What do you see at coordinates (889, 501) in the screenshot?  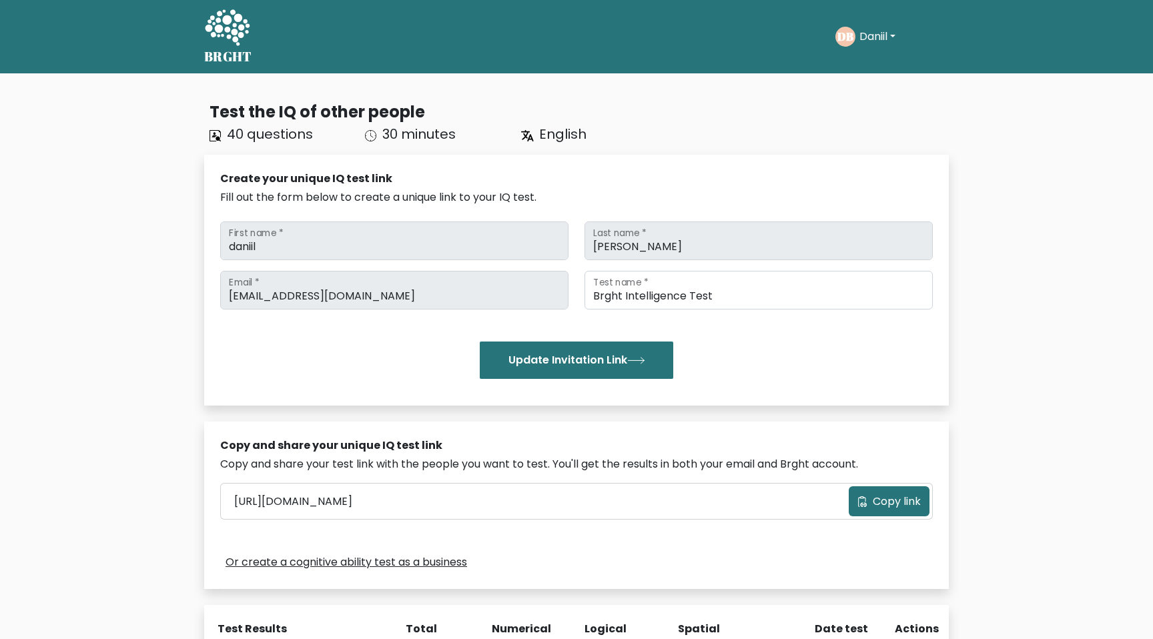 I see `button: Copy link` at bounding box center [889, 501].